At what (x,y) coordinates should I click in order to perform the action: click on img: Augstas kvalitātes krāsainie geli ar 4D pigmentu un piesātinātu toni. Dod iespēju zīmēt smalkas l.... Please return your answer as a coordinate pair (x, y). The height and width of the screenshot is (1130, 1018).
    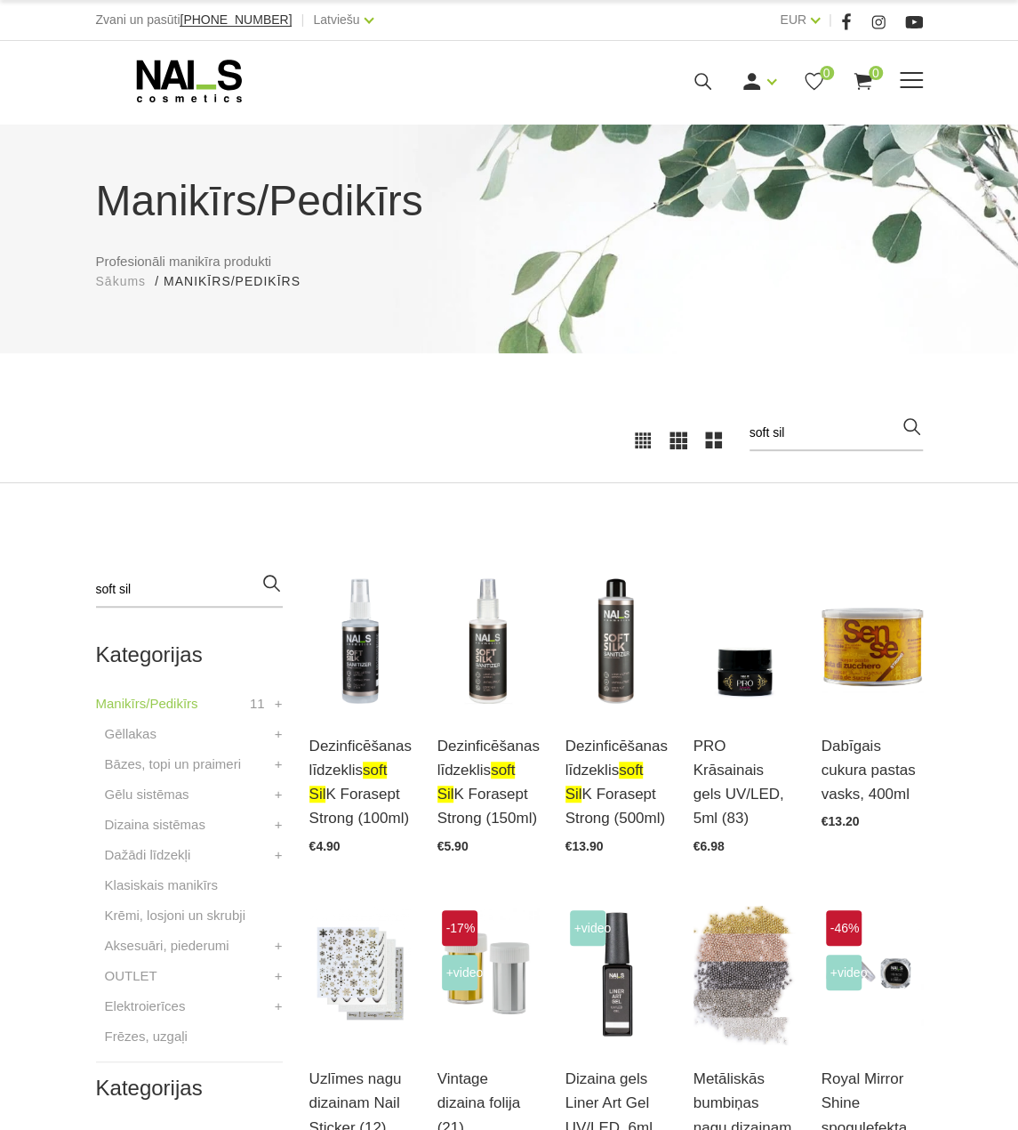
    Looking at the image, I should click on (744, 641).